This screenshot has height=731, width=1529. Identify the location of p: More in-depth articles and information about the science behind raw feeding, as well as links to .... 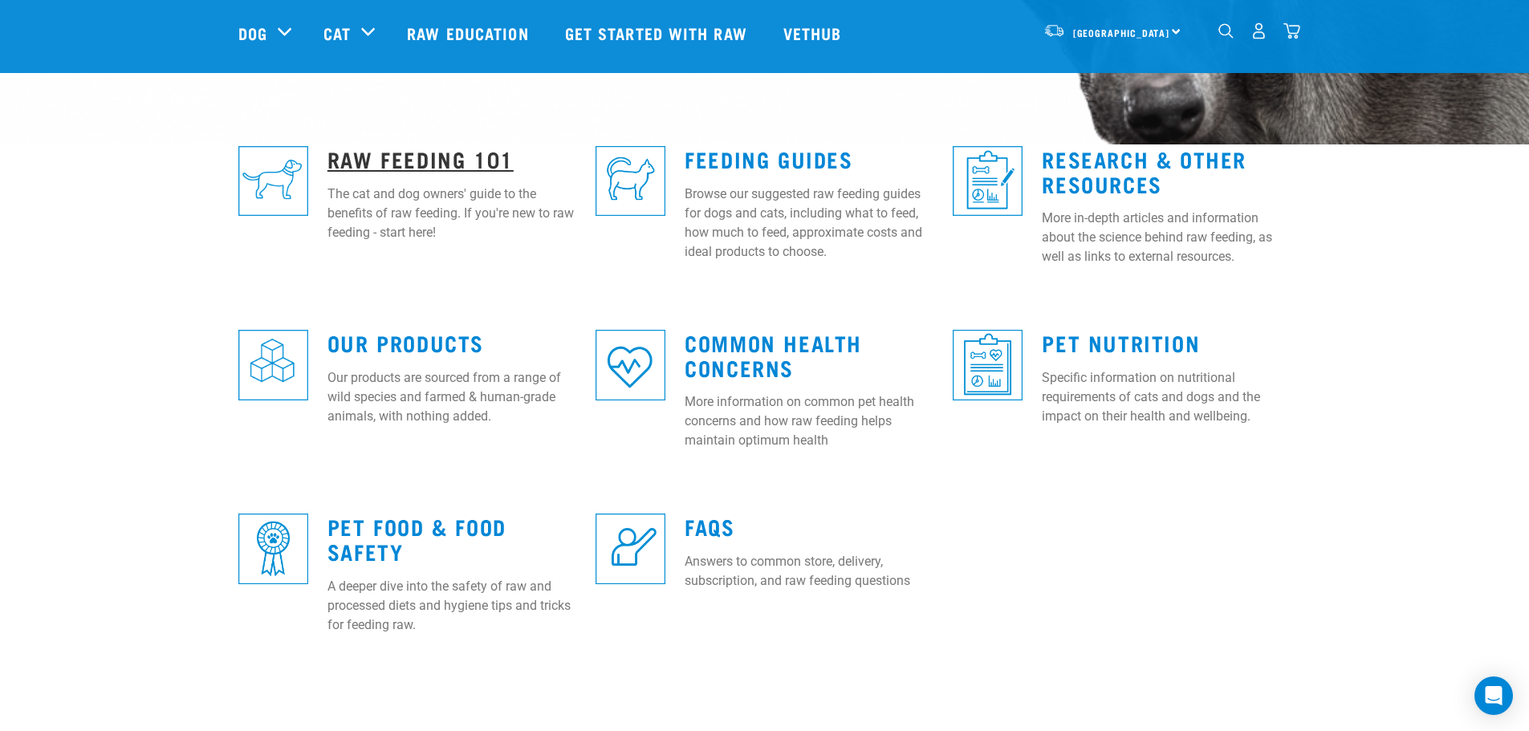
(1166, 238).